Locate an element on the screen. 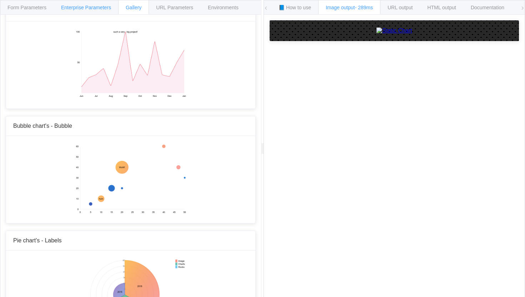 This screenshot has height=297, width=525. img: Static Chart is located at coordinates (395, 31).